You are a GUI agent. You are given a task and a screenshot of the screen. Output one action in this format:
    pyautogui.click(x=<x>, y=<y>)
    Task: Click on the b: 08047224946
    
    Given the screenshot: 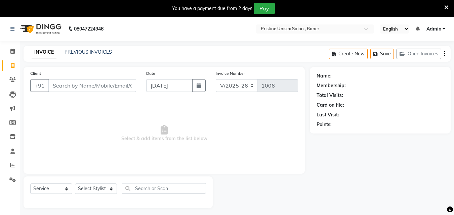 What is the action you would take?
    pyautogui.click(x=89, y=29)
    